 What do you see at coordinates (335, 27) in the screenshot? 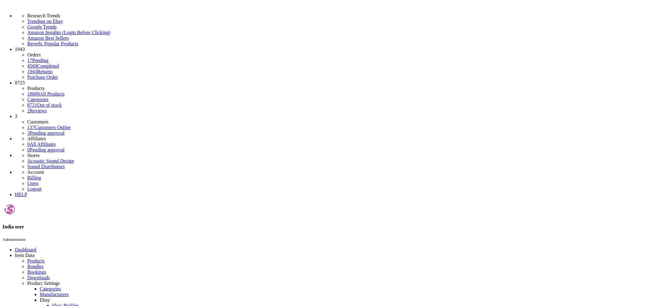
I see `a: Google Trends` at bounding box center [335, 27].